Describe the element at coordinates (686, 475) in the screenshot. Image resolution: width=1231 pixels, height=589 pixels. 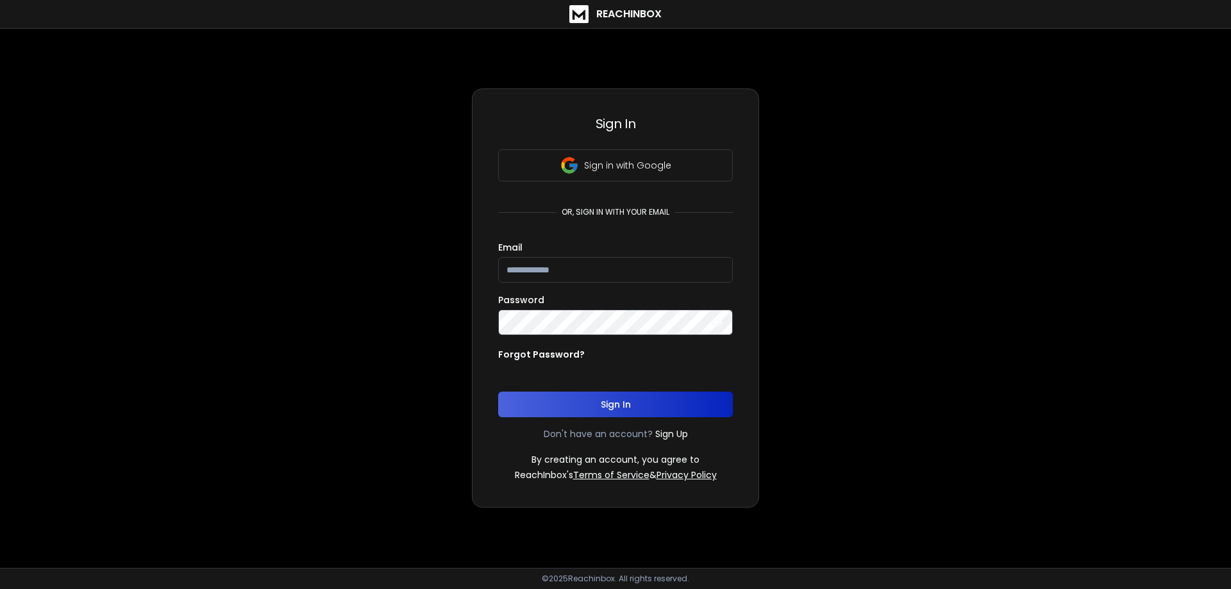
I see `a: Privacy Policy` at that location.